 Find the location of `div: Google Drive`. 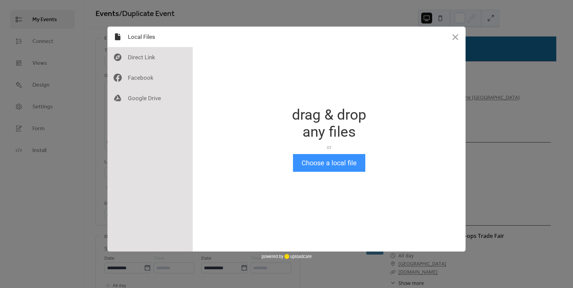

div: Google Drive is located at coordinates (150, 98).